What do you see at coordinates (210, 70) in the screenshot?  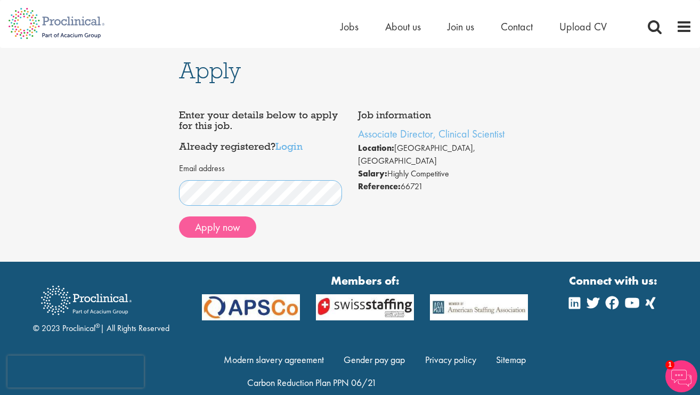 I see `span: Apply` at bounding box center [210, 70].